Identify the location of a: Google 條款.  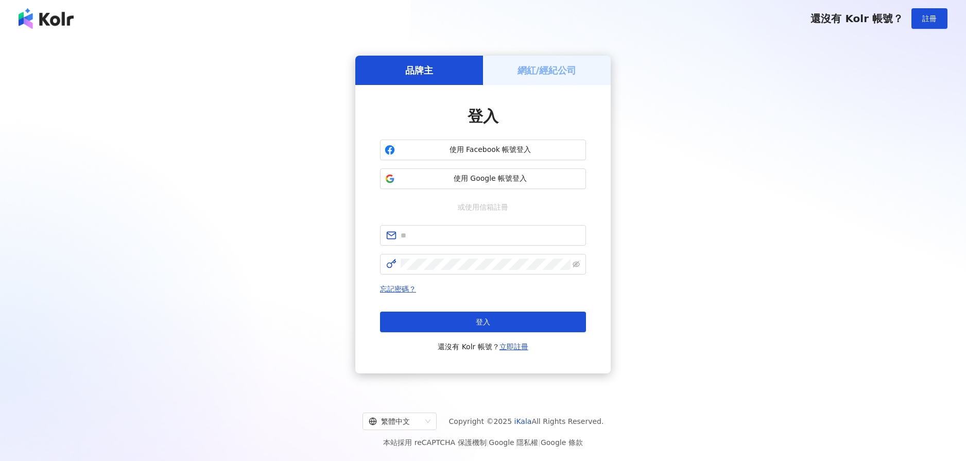
(562, 442).